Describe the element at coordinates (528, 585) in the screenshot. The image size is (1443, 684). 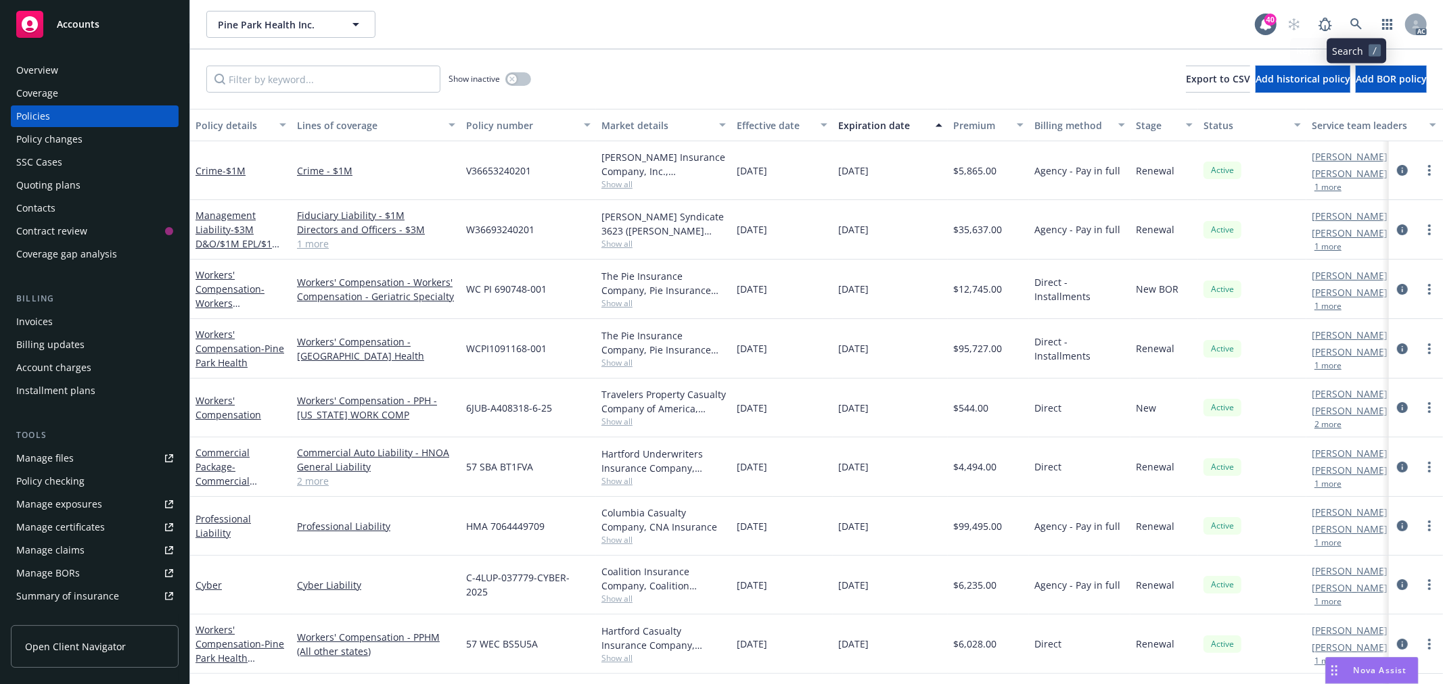
I see `span: C-4LUP-037779-CYBER-2025` at that location.